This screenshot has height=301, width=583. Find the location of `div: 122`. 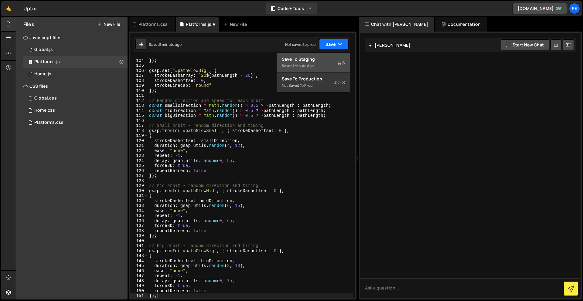

div: 122 is located at coordinates (139, 151).